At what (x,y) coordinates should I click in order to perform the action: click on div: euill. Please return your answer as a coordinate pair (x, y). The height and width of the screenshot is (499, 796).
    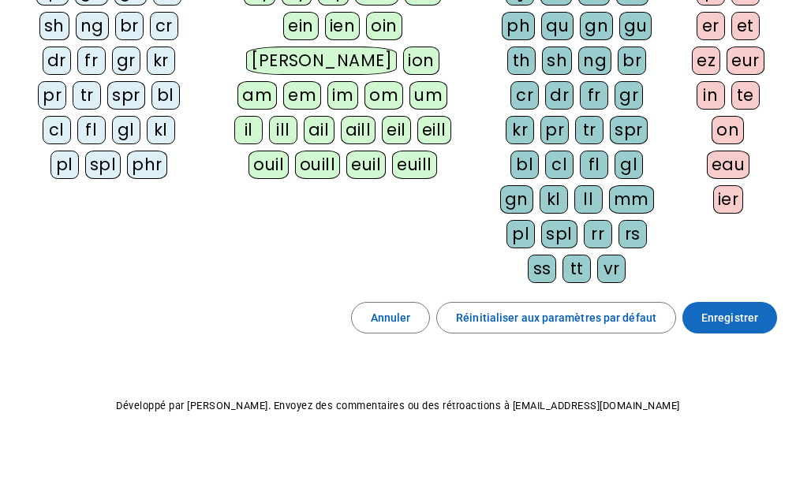
    Looking at the image, I should click on (414, 165).